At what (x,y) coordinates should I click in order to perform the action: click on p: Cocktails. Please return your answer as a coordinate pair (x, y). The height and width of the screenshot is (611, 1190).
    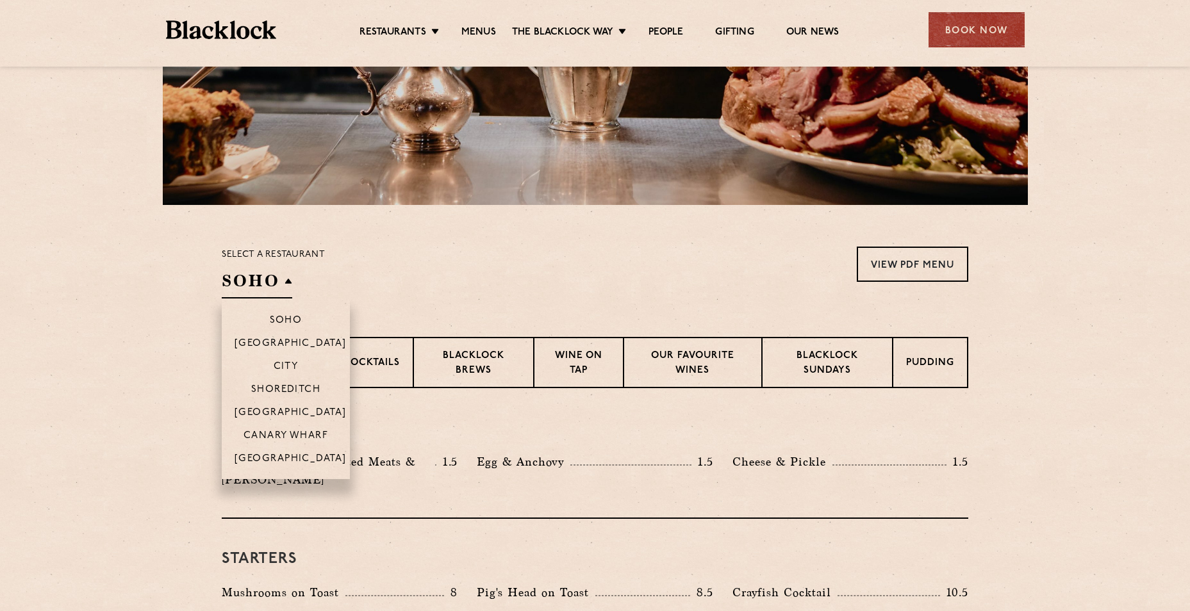
    Looking at the image, I should click on (371, 364).